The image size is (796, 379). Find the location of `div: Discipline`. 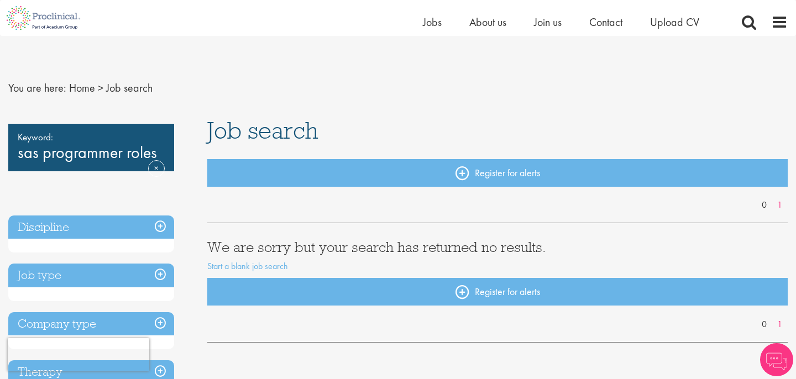

div: Discipline is located at coordinates (91, 227).